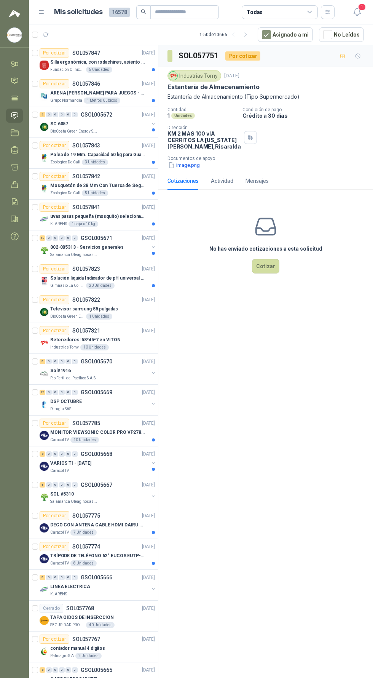 The width and height of the screenshot is (373, 678). What do you see at coordinates (84, 309) in the screenshot?
I see `p: Televisor samsung 55 pulgadas` at bounding box center [84, 309].